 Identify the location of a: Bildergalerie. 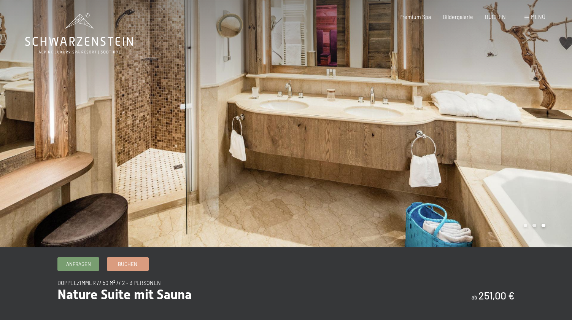
(458, 17).